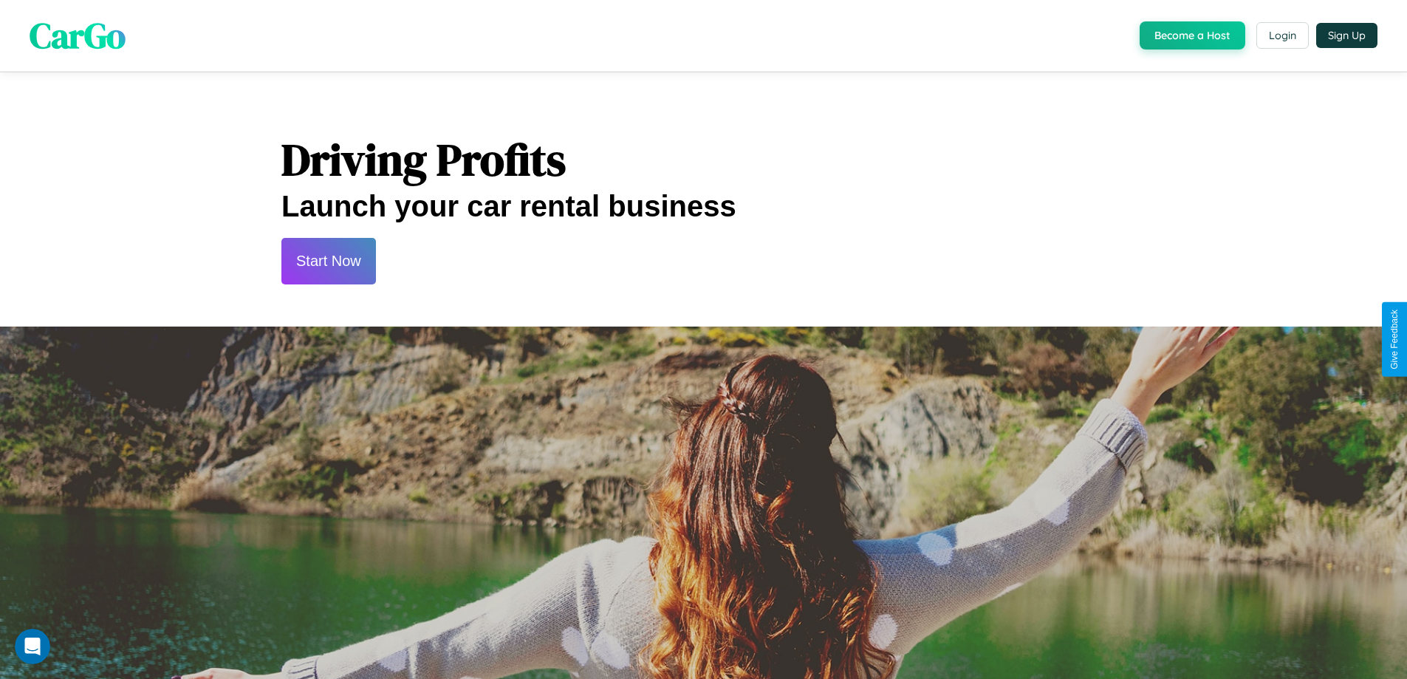  Describe the element at coordinates (703, 160) in the screenshot. I see `h1: Driving Profits` at that location.